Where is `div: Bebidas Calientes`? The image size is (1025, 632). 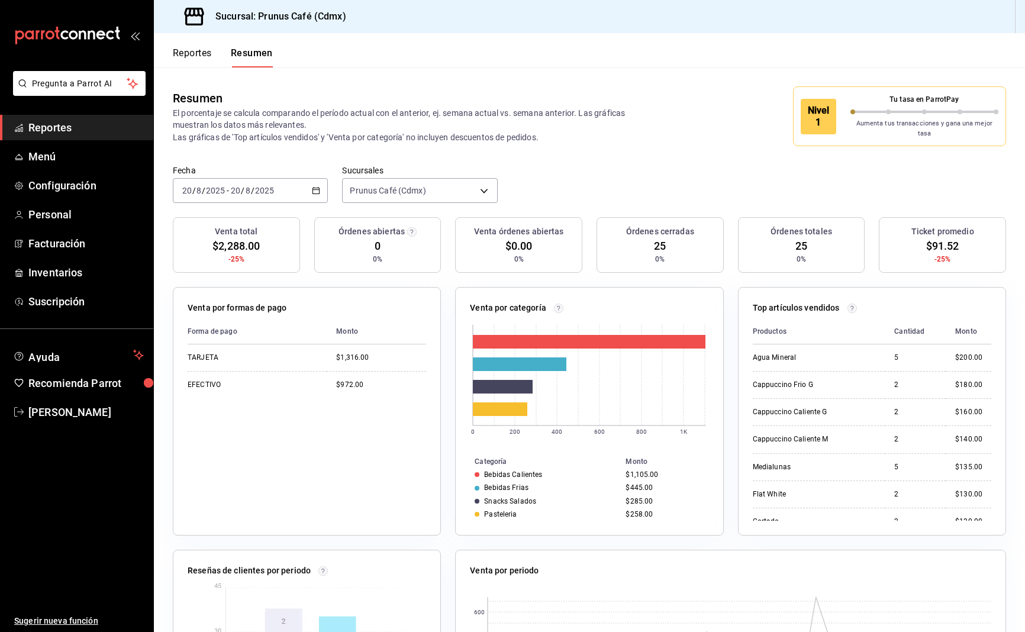
div: Bebidas Calientes is located at coordinates (513, 475).